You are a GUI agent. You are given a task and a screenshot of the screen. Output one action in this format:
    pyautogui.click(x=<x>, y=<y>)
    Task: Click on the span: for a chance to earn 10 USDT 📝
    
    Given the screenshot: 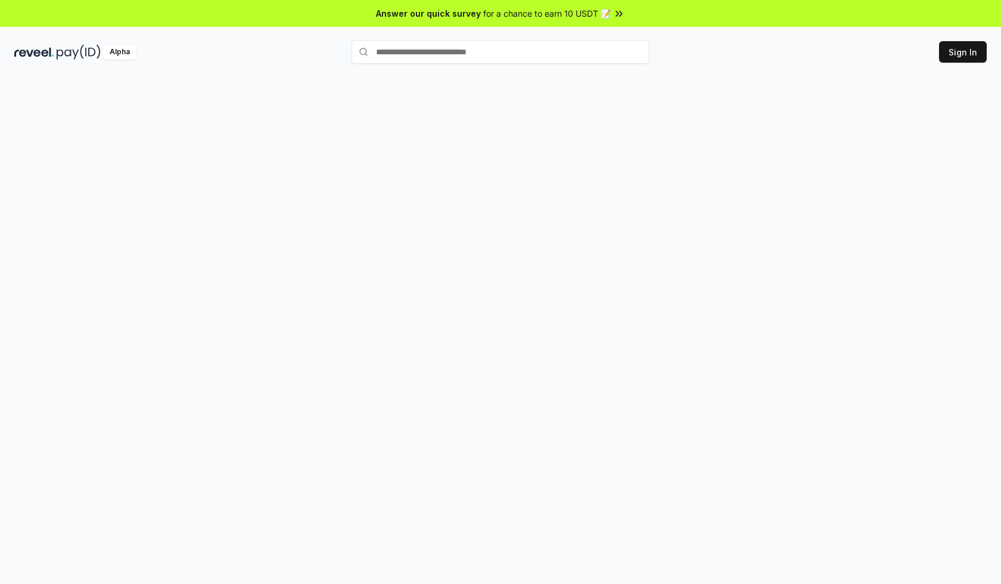 What is the action you would take?
    pyautogui.click(x=547, y=13)
    